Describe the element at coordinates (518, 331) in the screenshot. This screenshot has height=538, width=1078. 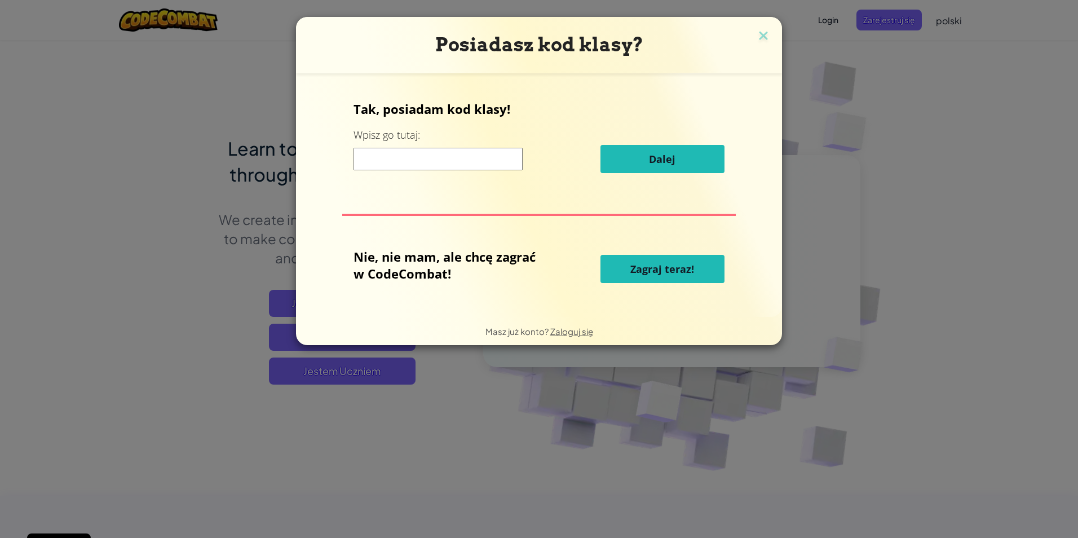
I see `span: Masz już konto?` at that location.